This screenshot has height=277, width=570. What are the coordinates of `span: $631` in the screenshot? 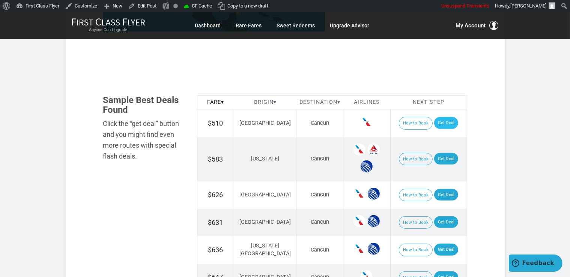 It's located at (215, 222).